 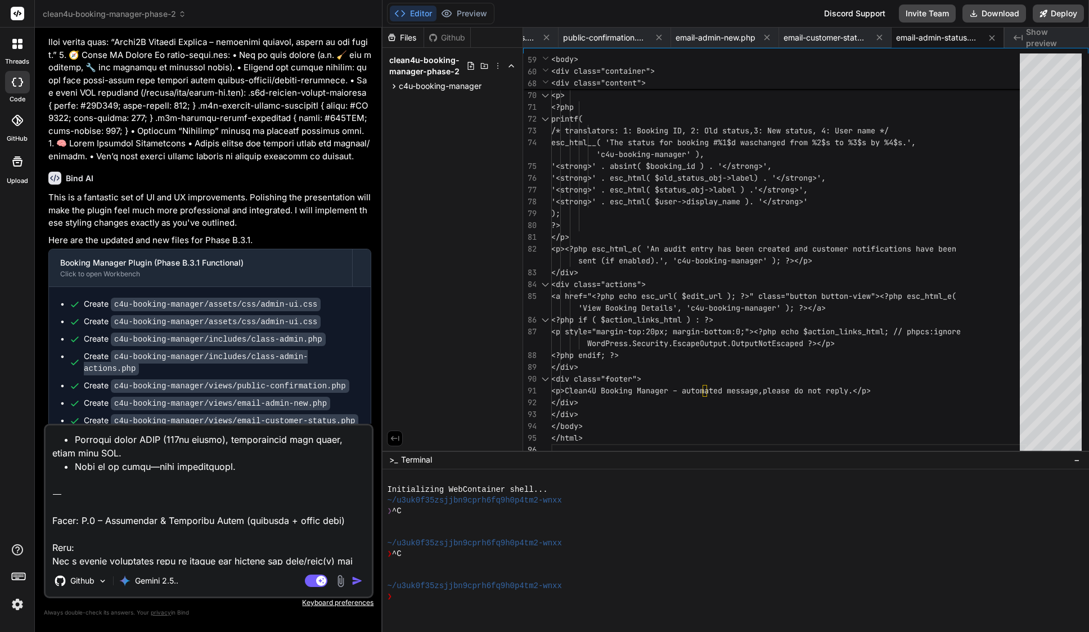 I want to click on div: 74, so click(x=530, y=142).